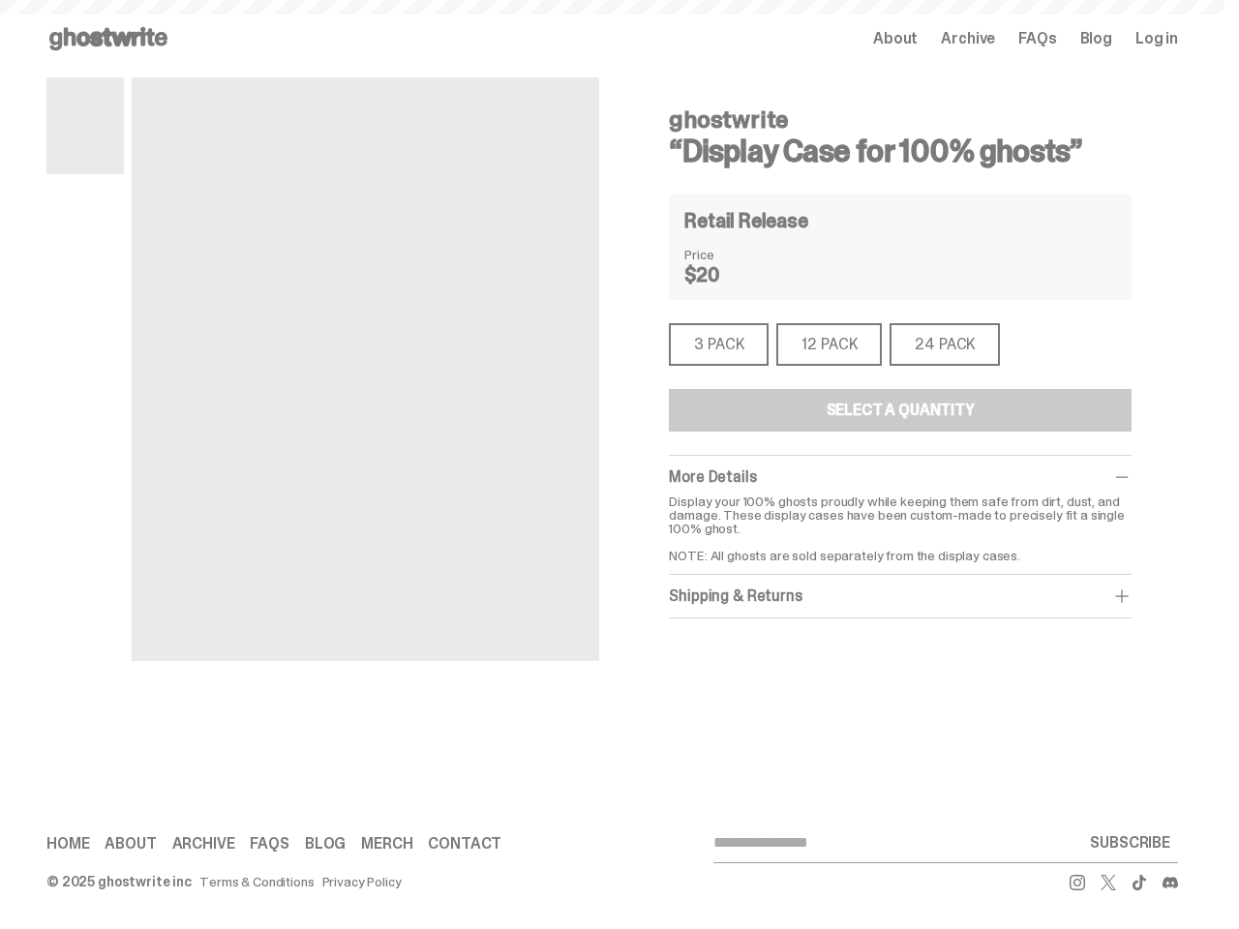 The image size is (1239, 929). I want to click on a: Contact, so click(464, 844).